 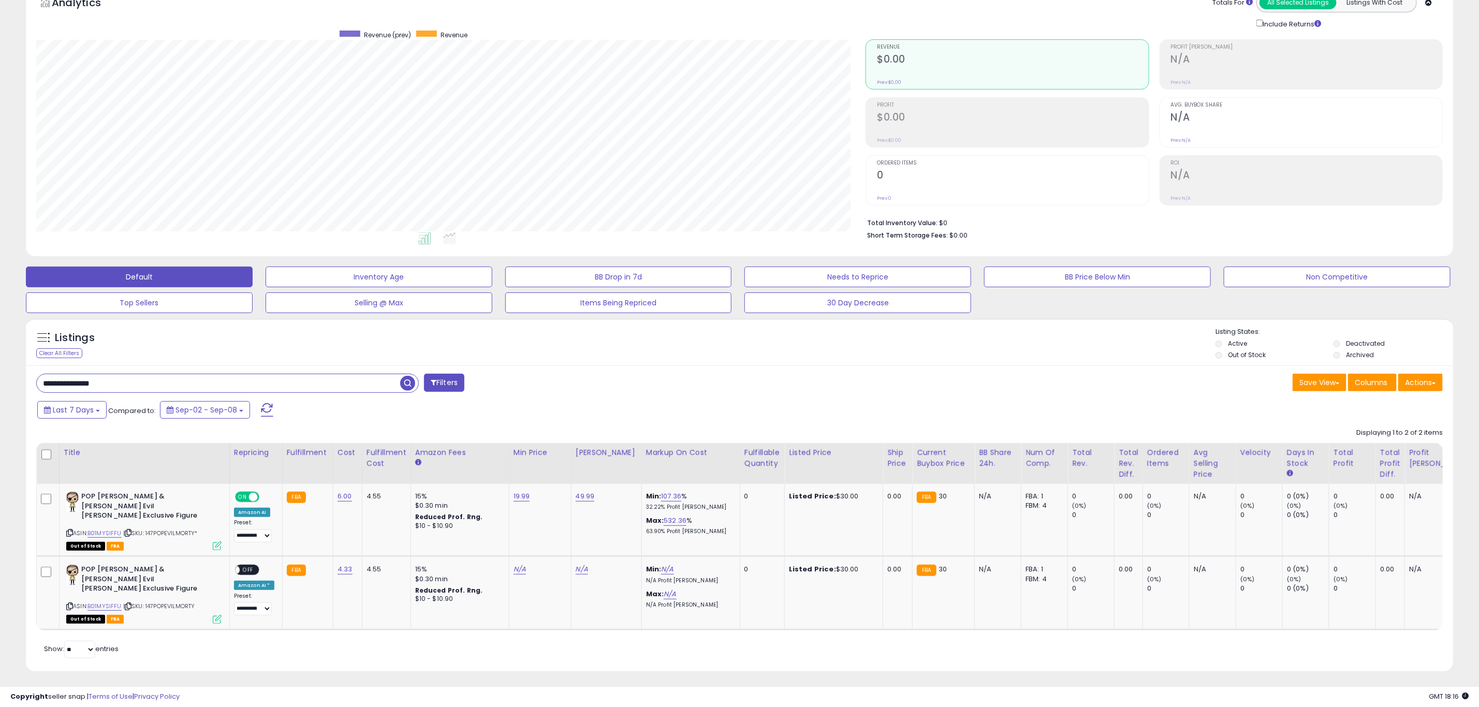 What do you see at coordinates (1042, 496) in the screenshot?
I see `div: FBA: 1` at bounding box center [1042, 496].